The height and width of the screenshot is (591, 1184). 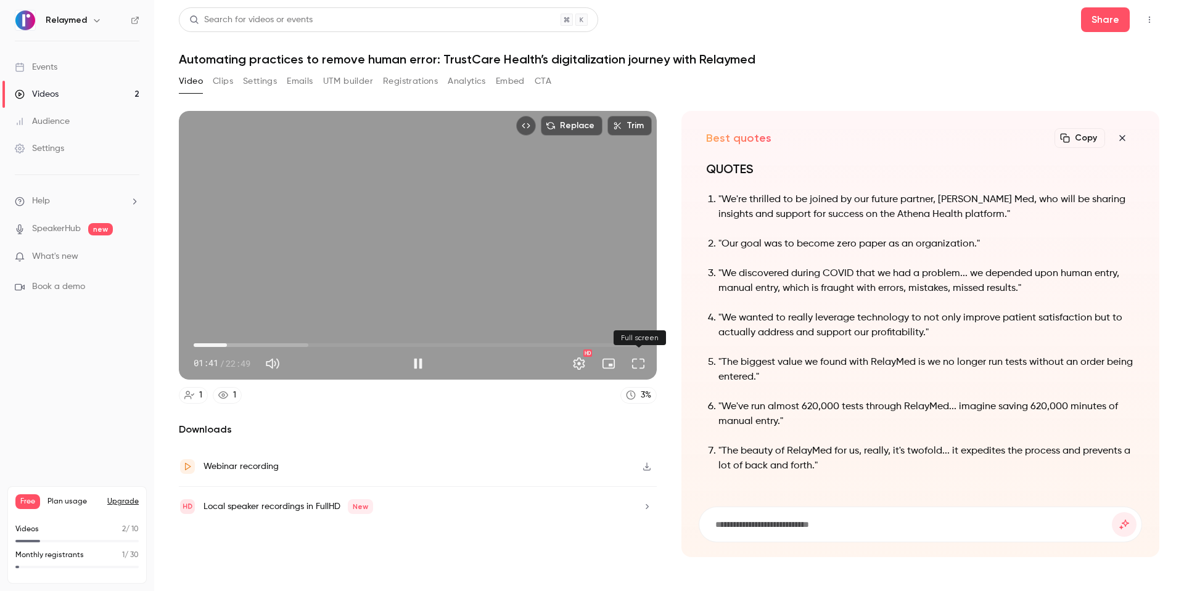 I want to click on span: 01:41, so click(x=206, y=363).